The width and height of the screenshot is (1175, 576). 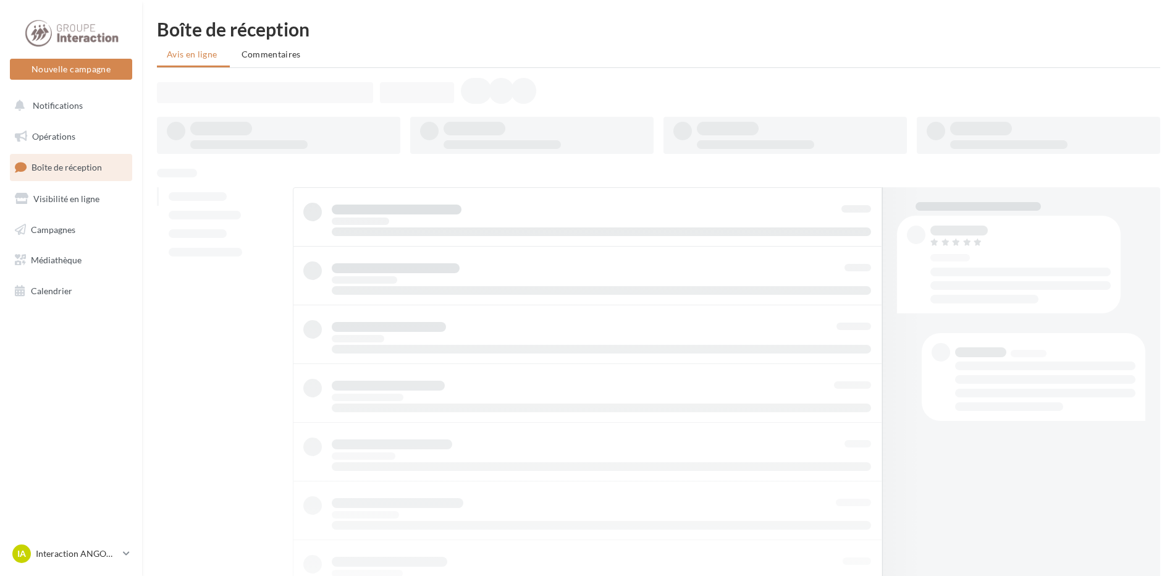 I want to click on a: IA Interaction ANGOULÈME, so click(x=71, y=554).